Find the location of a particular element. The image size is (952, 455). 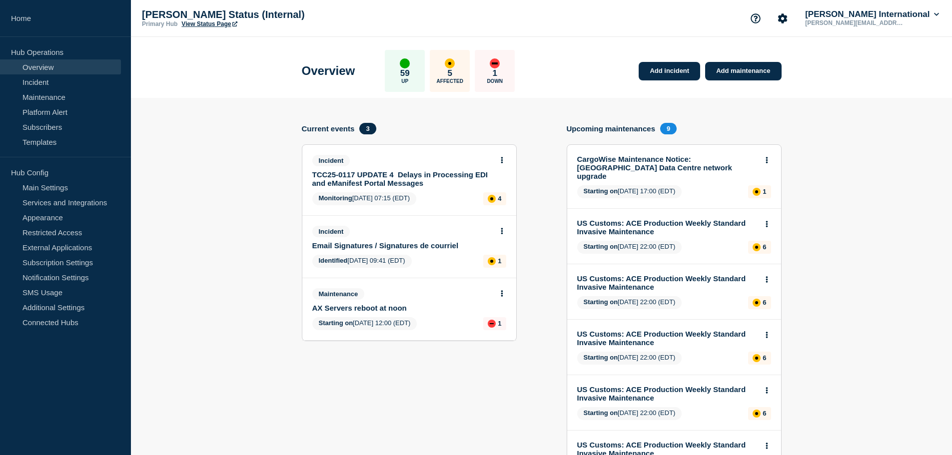

a: Add maintenance is located at coordinates (743, 71).